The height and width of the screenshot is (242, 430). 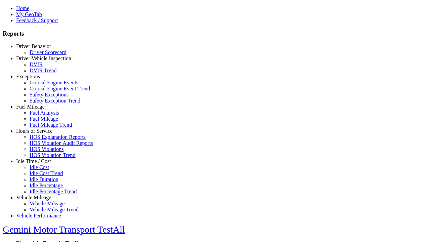 I want to click on a: Idle Percentage, so click(x=46, y=185).